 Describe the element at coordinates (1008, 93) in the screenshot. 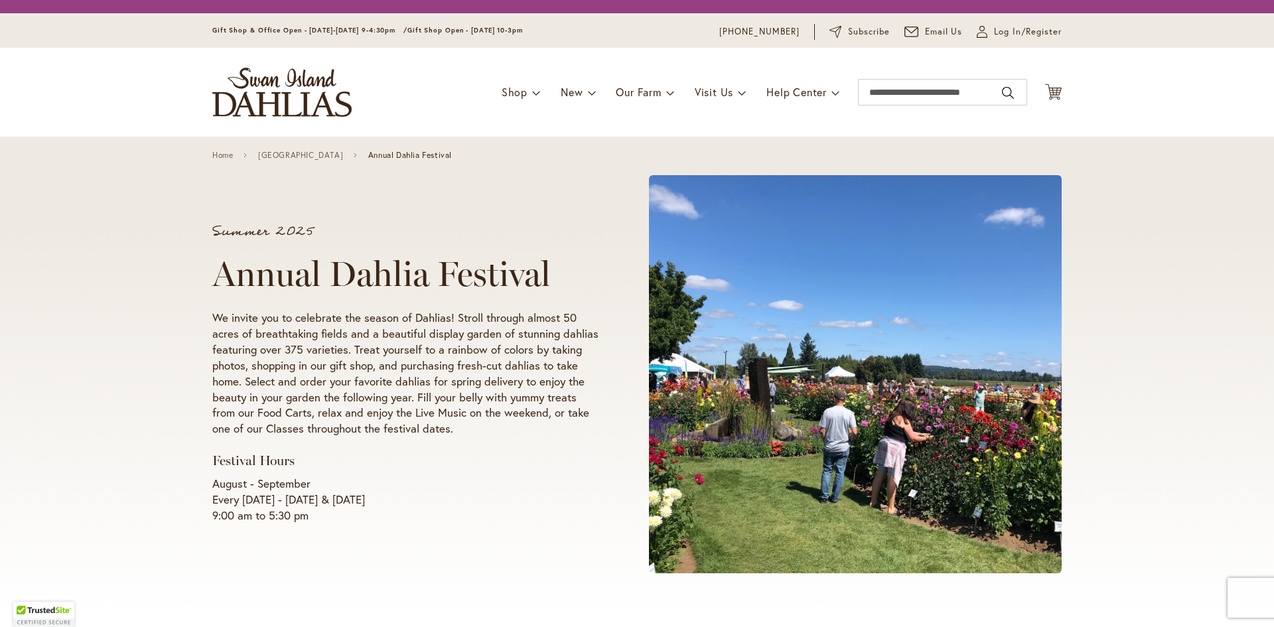

I see `button: Search` at that location.